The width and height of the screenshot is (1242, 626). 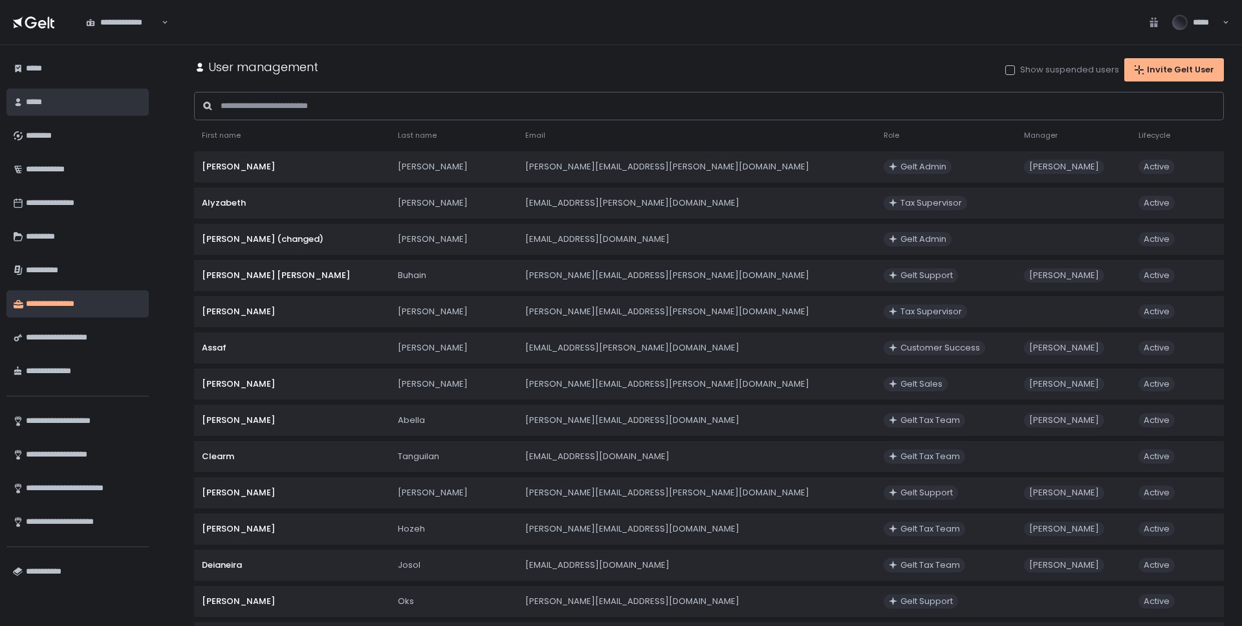 What do you see at coordinates (292, 457) in the screenshot?
I see `div: Clearm` at bounding box center [292, 457].